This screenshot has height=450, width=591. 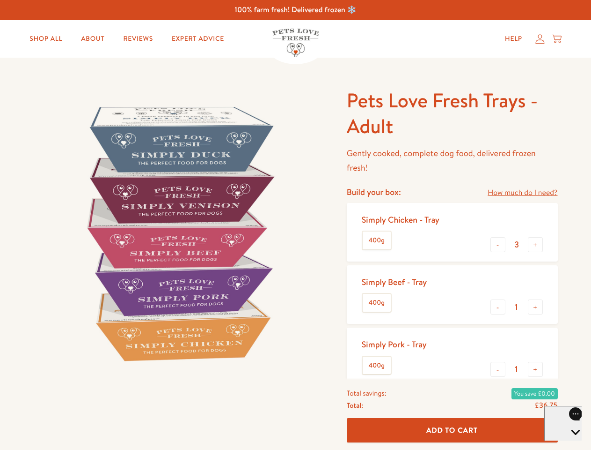 What do you see at coordinates (452, 429) in the screenshot?
I see `span: Add To Cart` at bounding box center [452, 429].